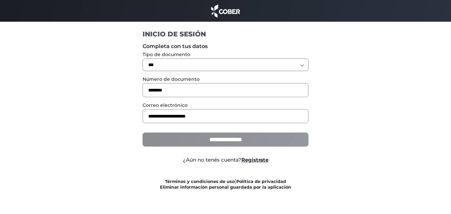 This screenshot has width=451, height=214. I want to click on img: cober_marca.png, so click(225, 11).